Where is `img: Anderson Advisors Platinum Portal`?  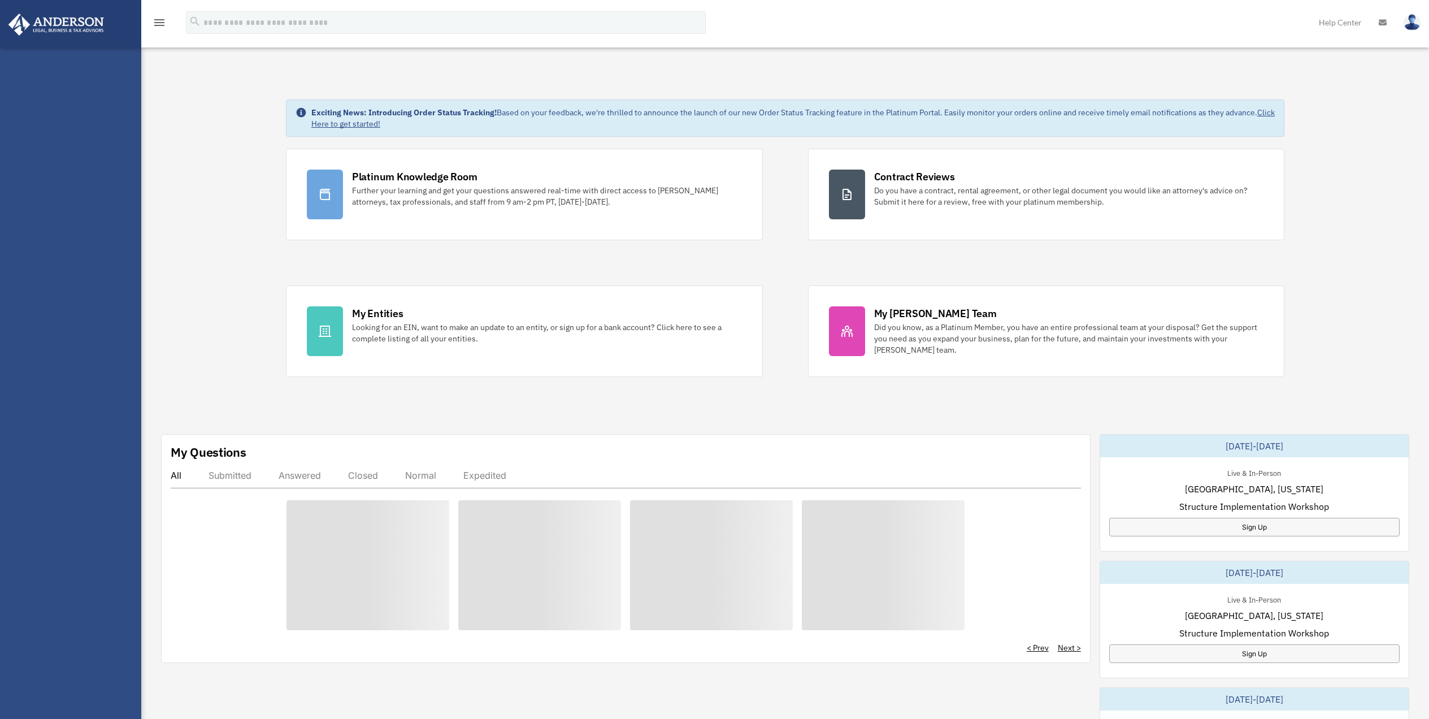 img: Anderson Advisors Platinum Portal is located at coordinates (56, 24).